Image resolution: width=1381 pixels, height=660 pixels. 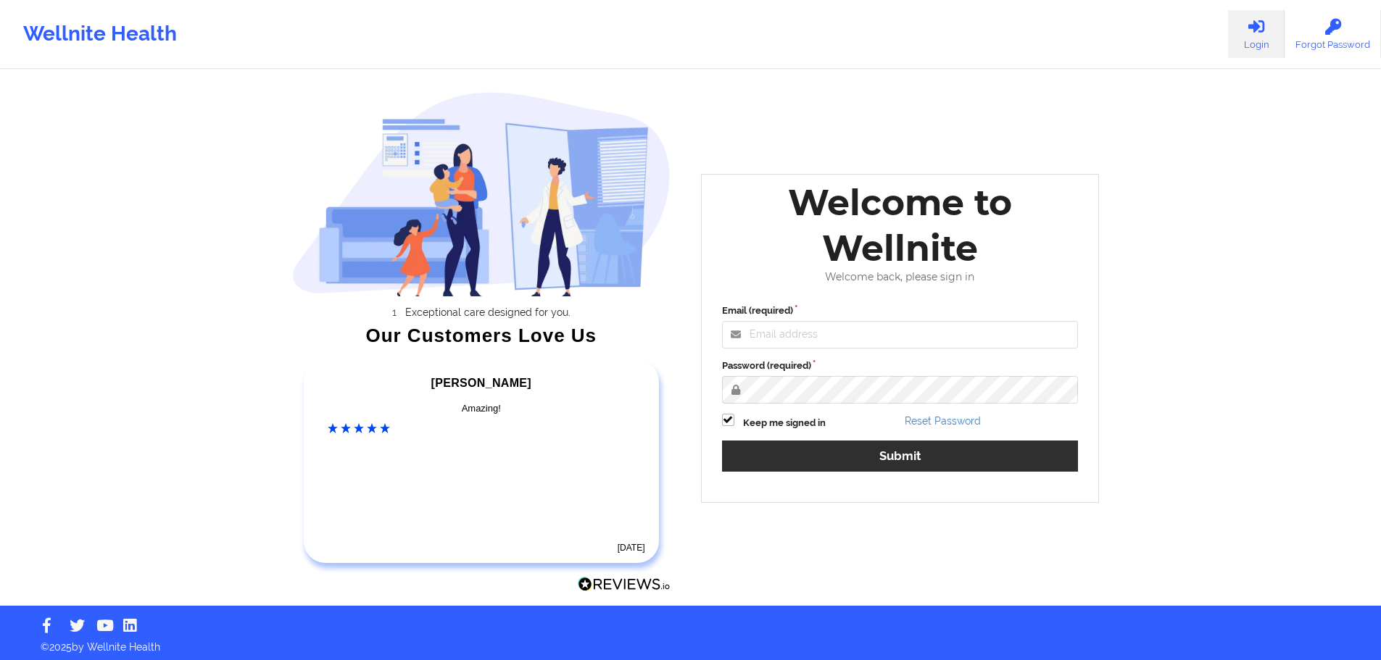 What do you see at coordinates (900, 366) in the screenshot?
I see `label: Password (required)` at bounding box center [900, 366].